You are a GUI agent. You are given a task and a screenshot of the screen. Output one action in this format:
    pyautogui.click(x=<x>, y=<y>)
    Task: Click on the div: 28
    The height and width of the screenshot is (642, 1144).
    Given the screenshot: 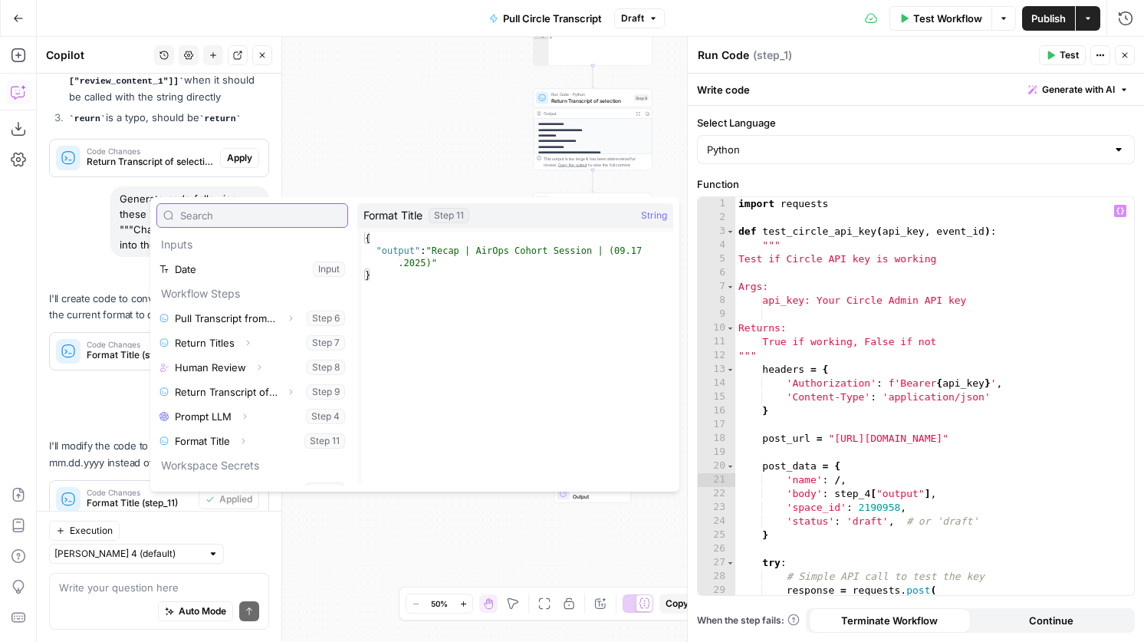 What is the action you would take?
    pyautogui.click(x=716, y=577)
    